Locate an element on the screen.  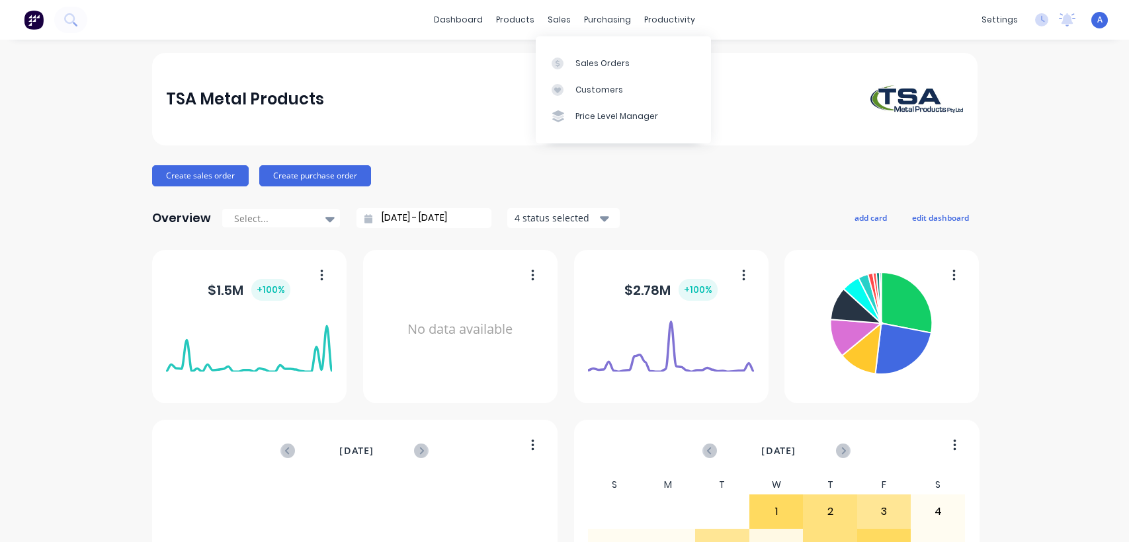
button: Create purchase order is located at coordinates (315, 176).